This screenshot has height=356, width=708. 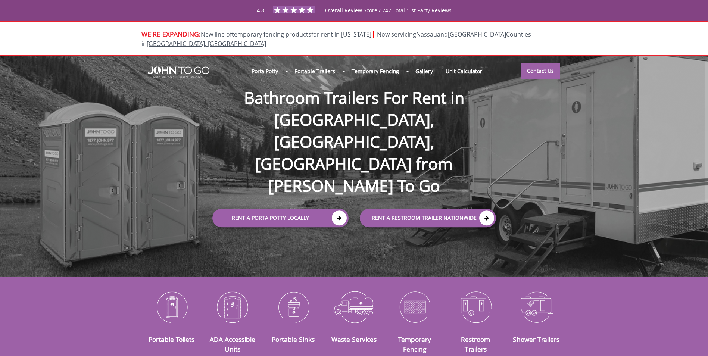 What do you see at coordinates (232, 307) in the screenshot?
I see `img: ADA-Accessible-Units-icon_N.png` at bounding box center [232, 307].